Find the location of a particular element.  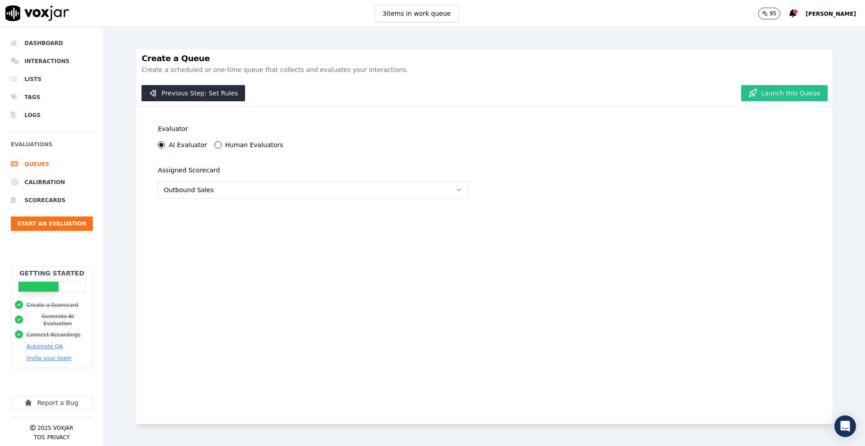

li: Lists is located at coordinates (52, 79).